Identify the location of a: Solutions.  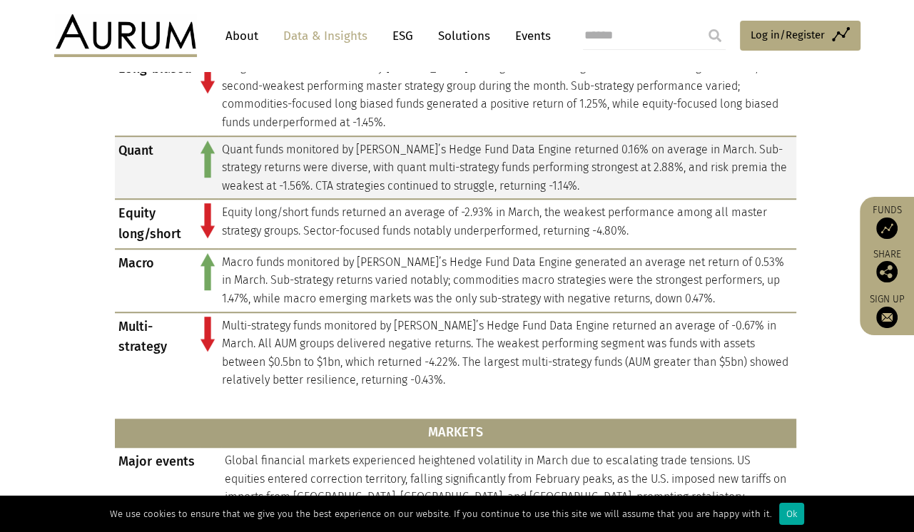
(464, 36).